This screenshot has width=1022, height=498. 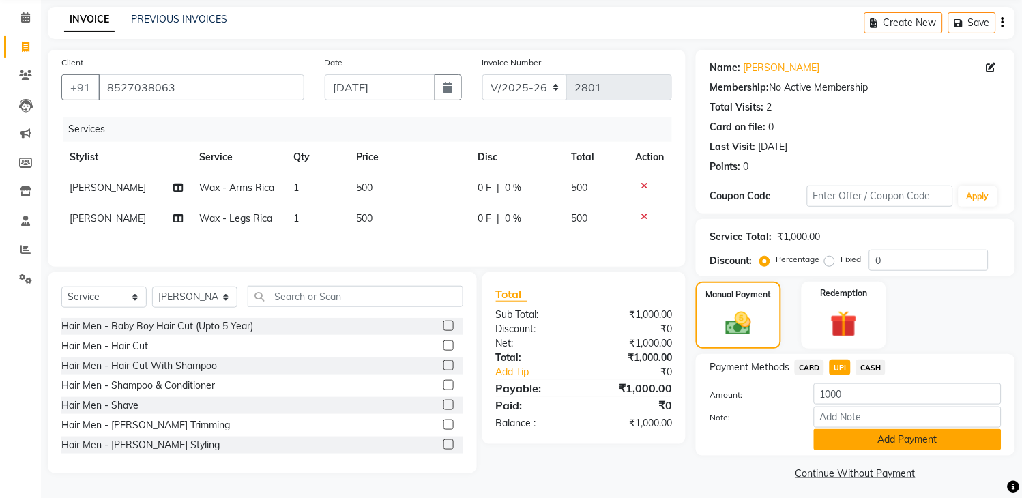 What do you see at coordinates (737, 127) in the screenshot?
I see `div: Card on file:` at bounding box center [737, 127].